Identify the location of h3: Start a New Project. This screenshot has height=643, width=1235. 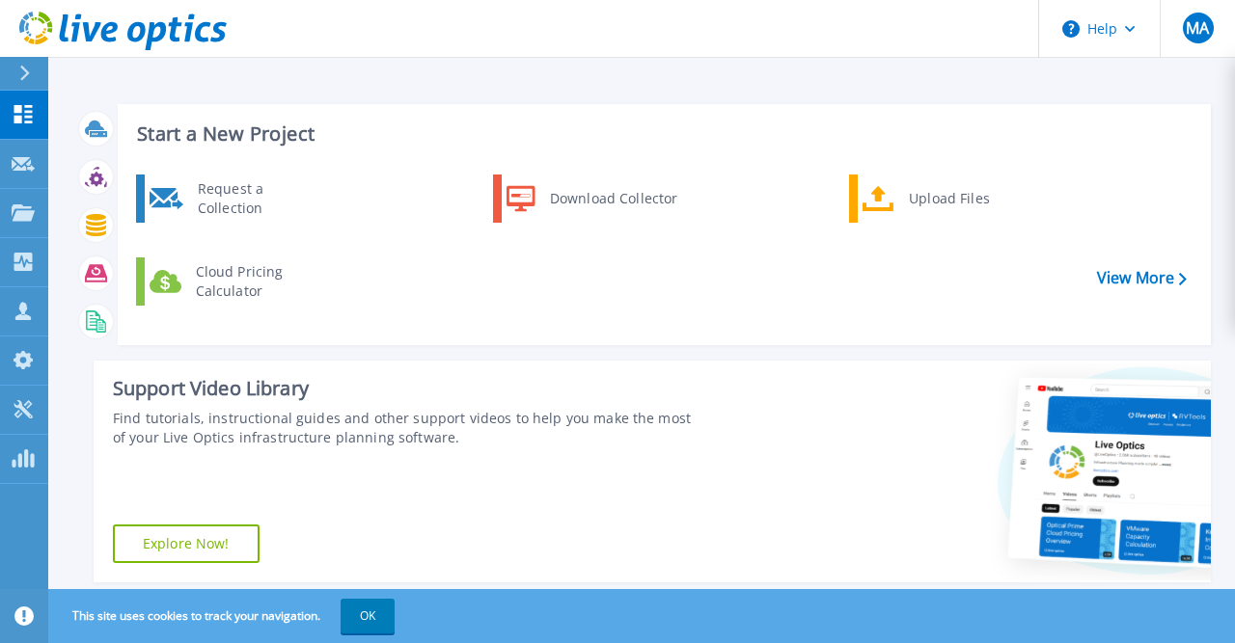
(661, 134).